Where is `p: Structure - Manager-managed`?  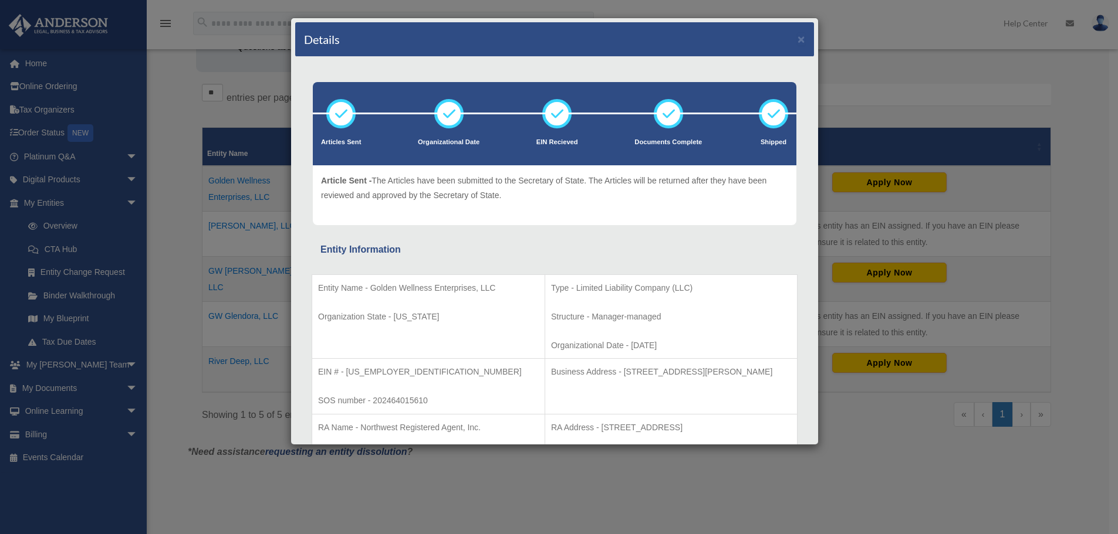
p: Structure - Manager-managed is located at coordinates (671, 317).